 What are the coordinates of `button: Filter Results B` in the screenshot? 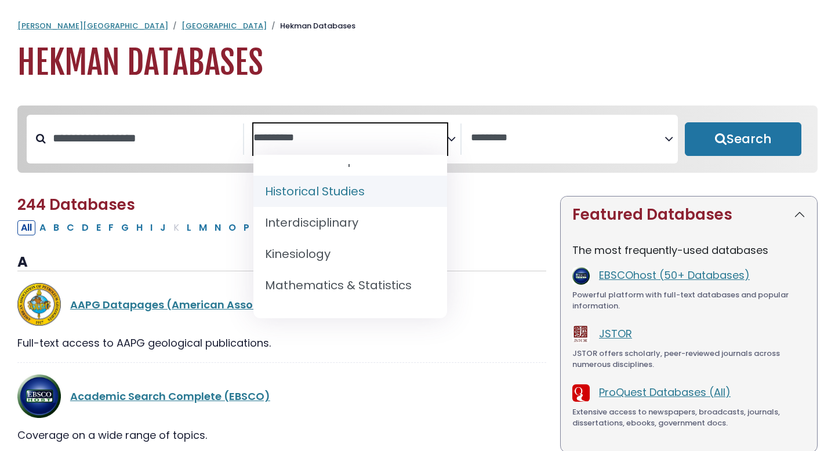 It's located at (56, 228).